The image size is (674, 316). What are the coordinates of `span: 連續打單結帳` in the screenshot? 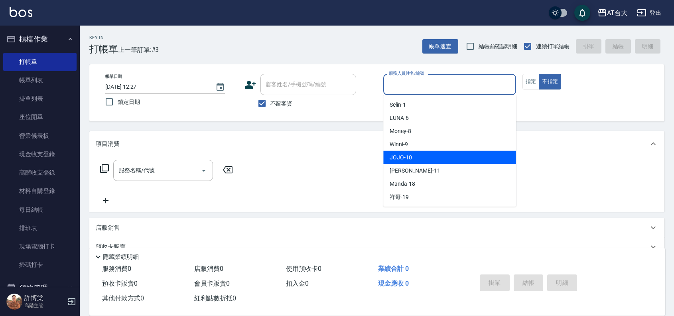 It's located at (553, 46).